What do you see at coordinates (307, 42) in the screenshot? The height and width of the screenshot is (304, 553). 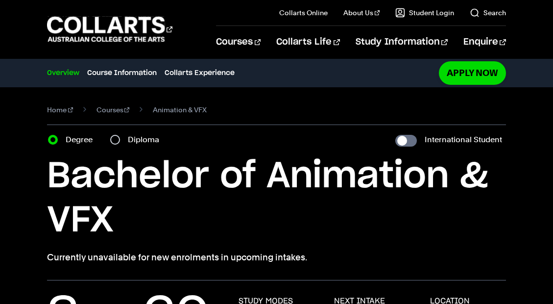 I see `a: Collarts Life` at bounding box center [307, 42].